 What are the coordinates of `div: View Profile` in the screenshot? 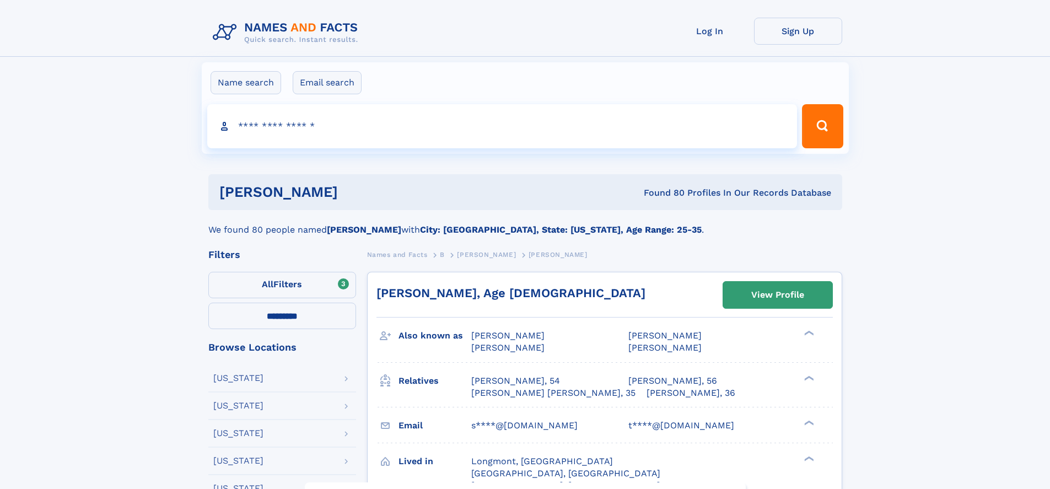 It's located at (778, 295).